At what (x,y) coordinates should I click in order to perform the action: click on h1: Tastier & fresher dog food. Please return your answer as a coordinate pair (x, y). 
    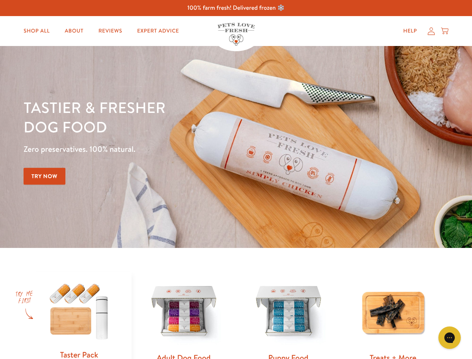
    Looking at the image, I should click on (165, 117).